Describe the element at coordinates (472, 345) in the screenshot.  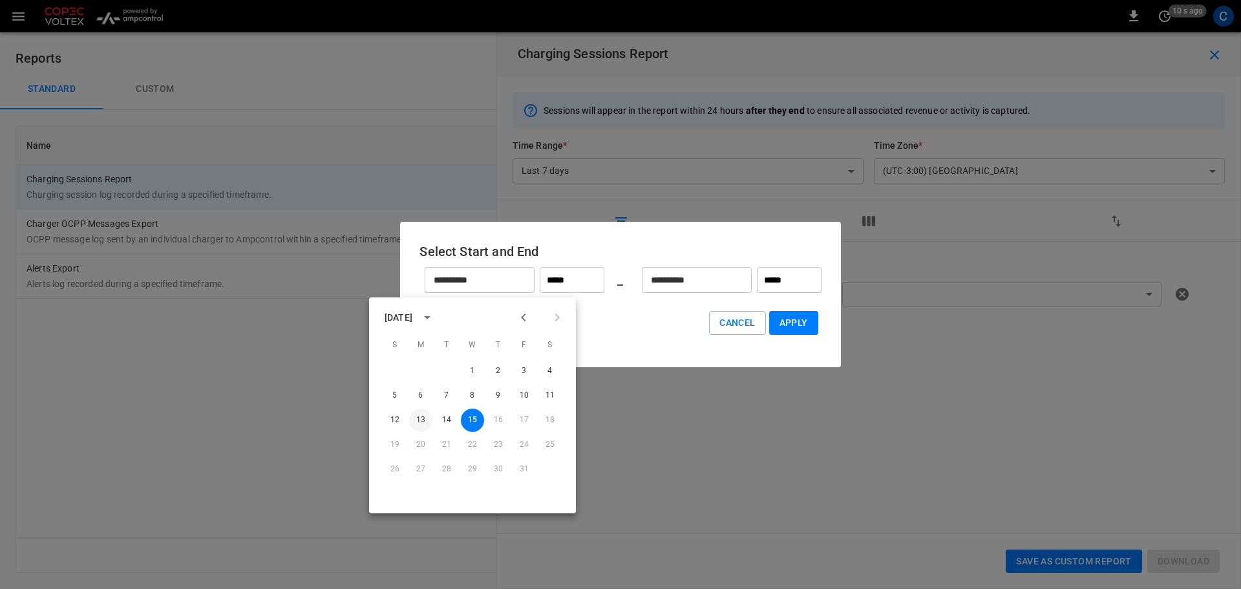
I see `span: Wednesday` at that location.